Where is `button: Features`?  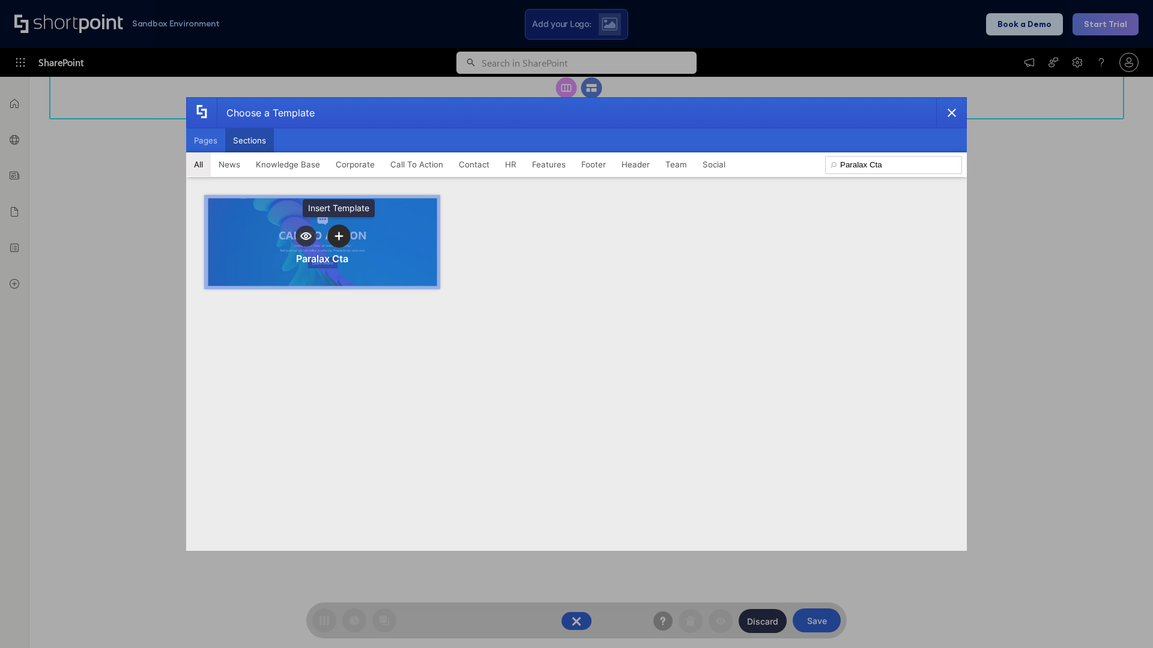
button: Features is located at coordinates (549, 165).